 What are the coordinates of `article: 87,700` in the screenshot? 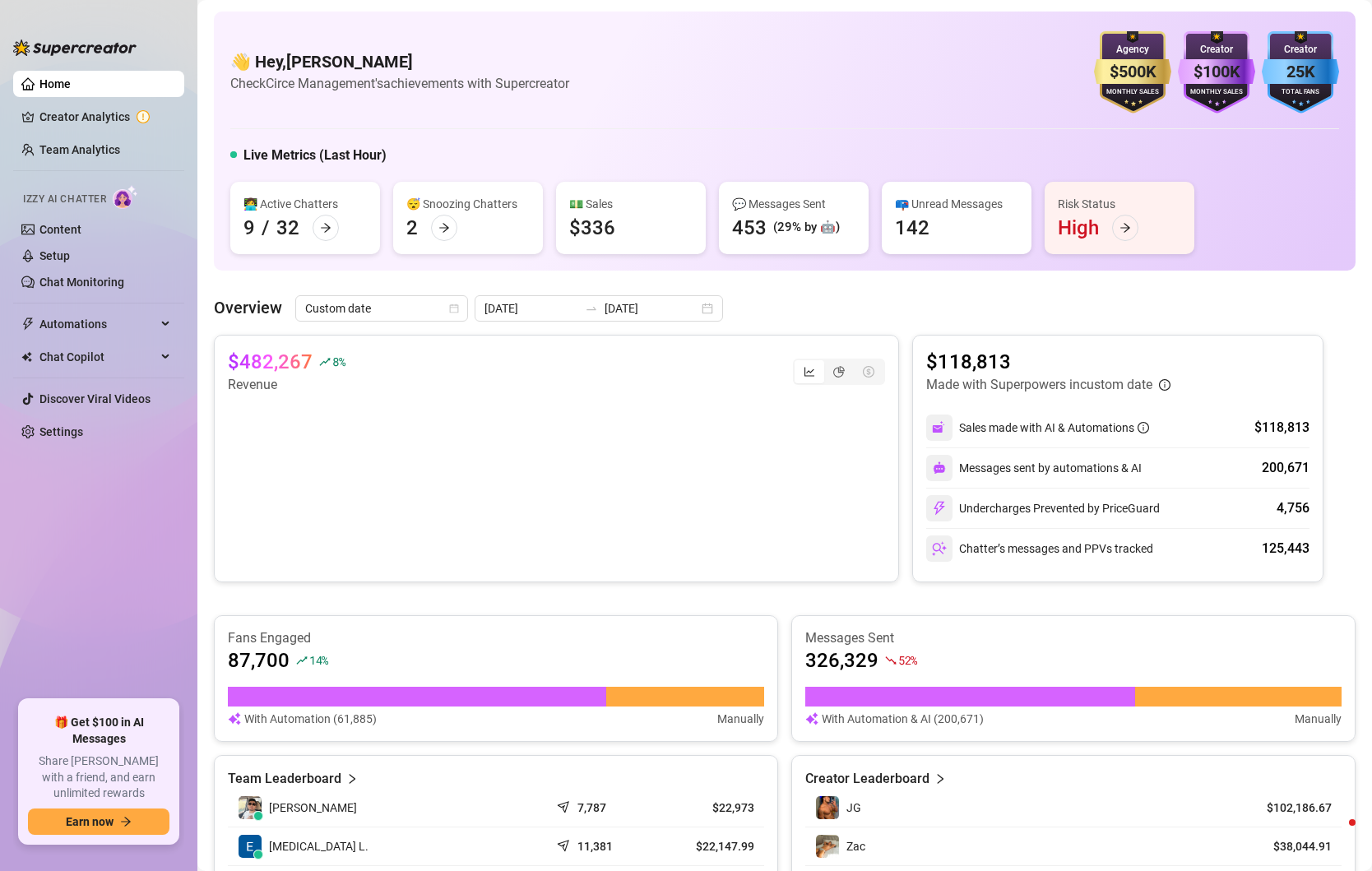 It's located at (258, 661).